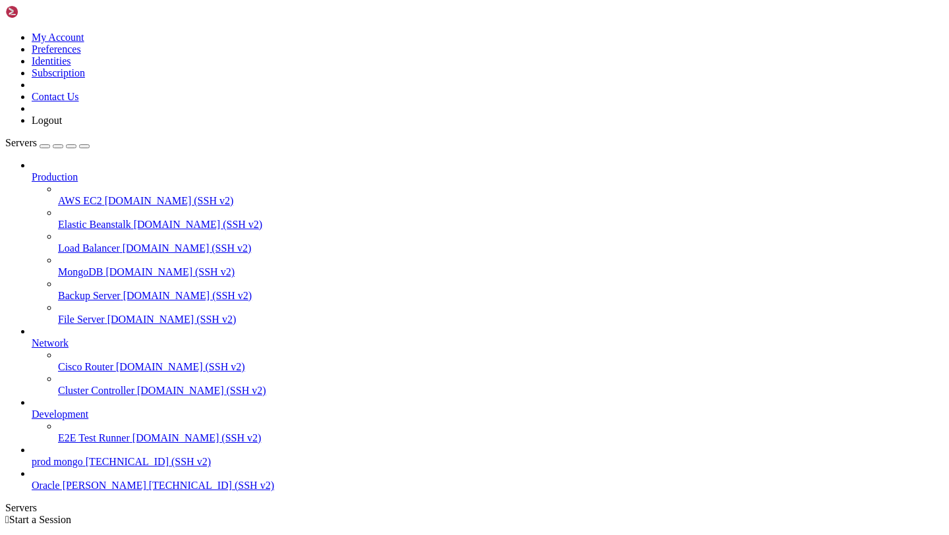  What do you see at coordinates (57, 461) in the screenshot?
I see `span: prod mongo` at bounding box center [57, 461].